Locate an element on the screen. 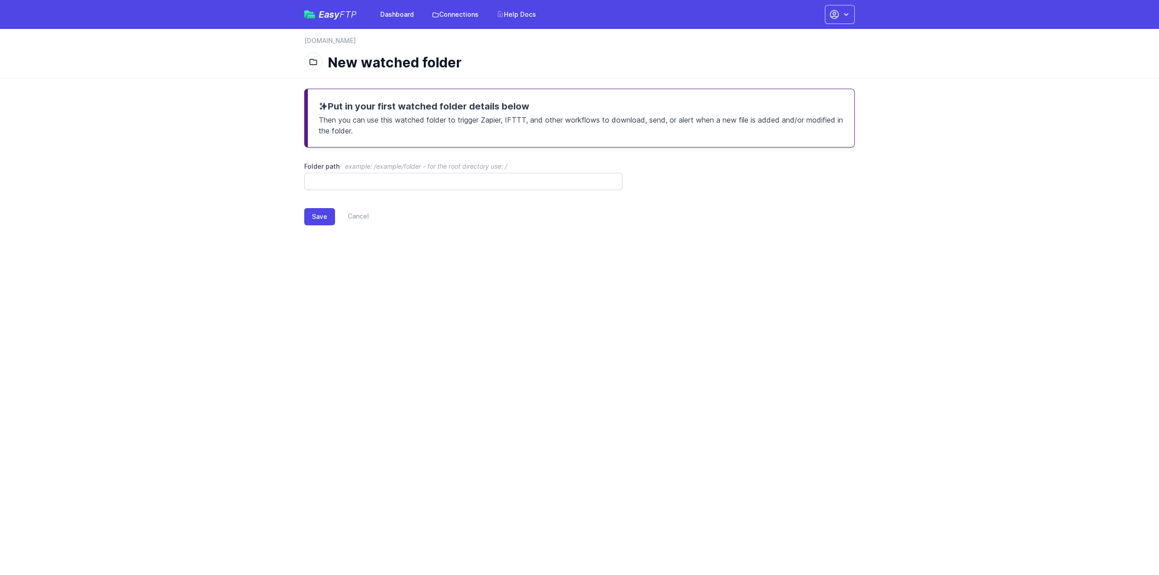  a: Dashboard is located at coordinates (397, 14).